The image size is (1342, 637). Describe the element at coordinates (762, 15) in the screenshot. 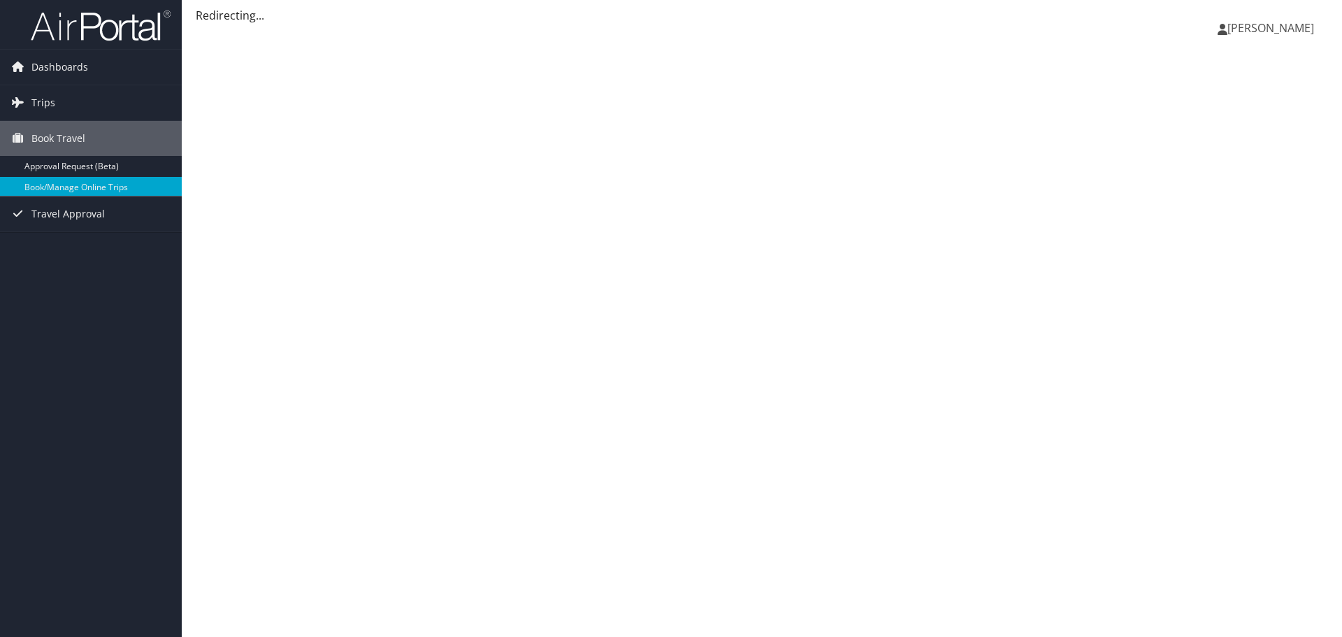

I see `div: Redirecting...` at that location.